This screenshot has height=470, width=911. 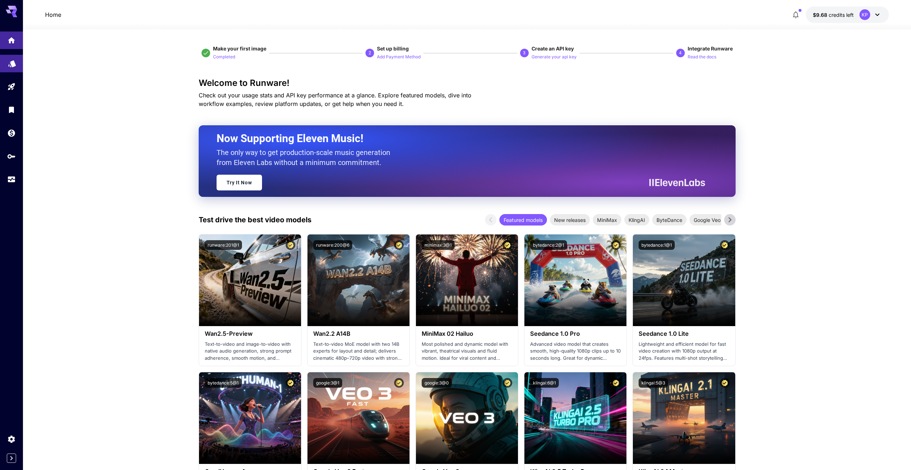 I want to click on a: Home, so click(x=53, y=15).